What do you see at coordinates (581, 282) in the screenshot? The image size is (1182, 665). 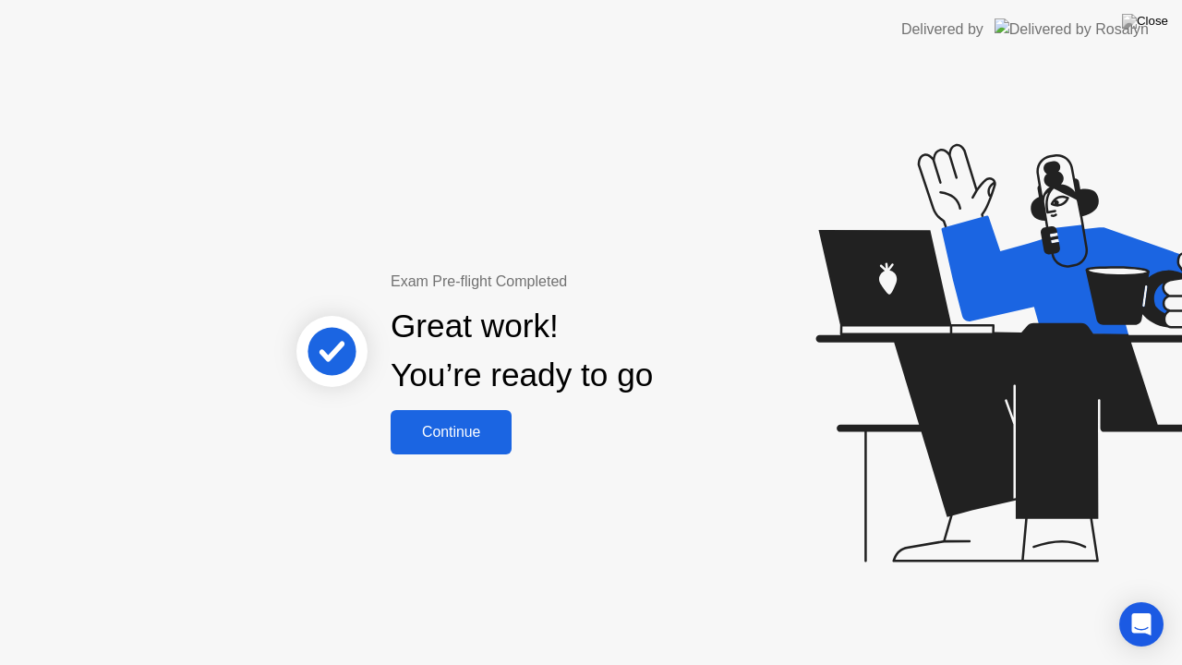 I see `div: Exam Pre-flight Completed` at bounding box center [581, 282].